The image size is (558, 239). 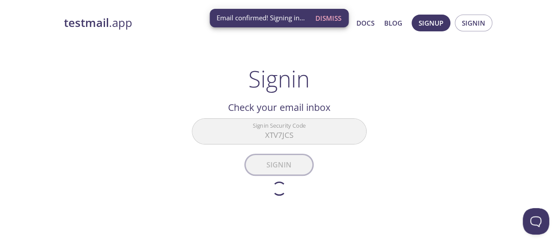 What do you see at coordinates (261, 18) in the screenshot?
I see `span: Email confirmed! Signing in...` at bounding box center [261, 18].